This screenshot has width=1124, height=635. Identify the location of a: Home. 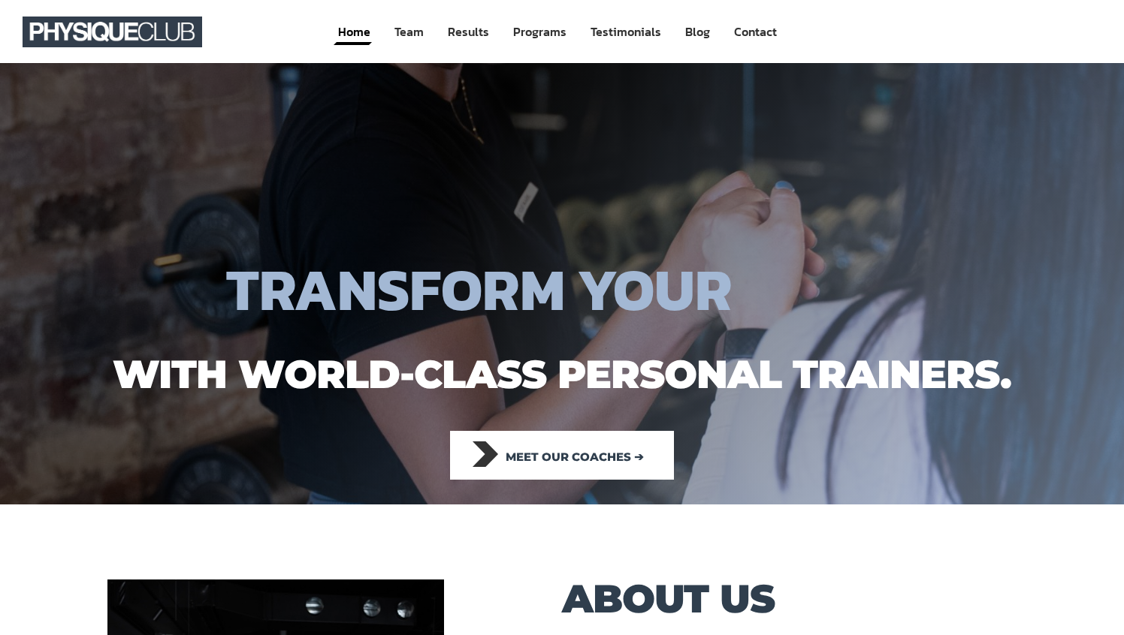
(354, 32).